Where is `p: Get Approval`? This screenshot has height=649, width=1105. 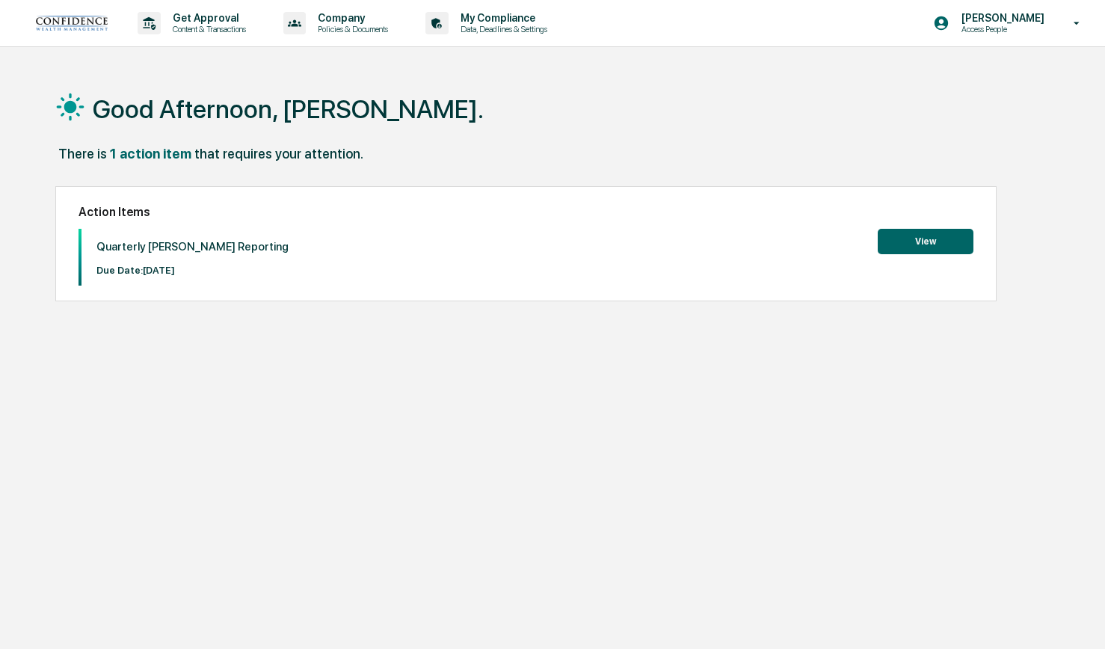 p: Get Approval is located at coordinates (207, 18).